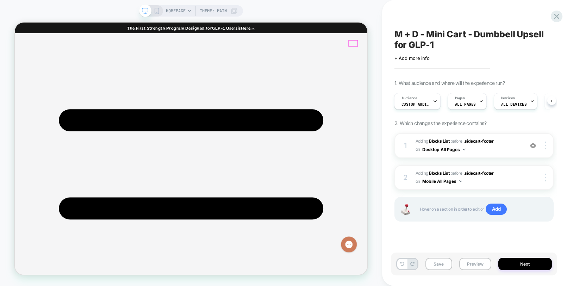  I want to click on strong: The First Strength Program Designed for, so click(206, 7).